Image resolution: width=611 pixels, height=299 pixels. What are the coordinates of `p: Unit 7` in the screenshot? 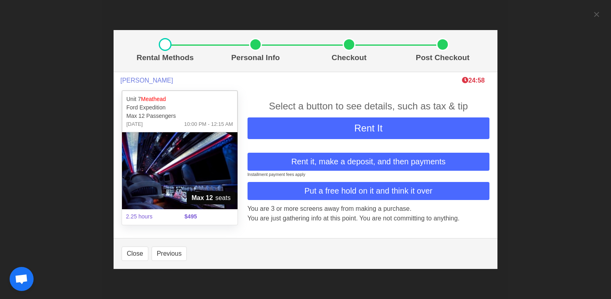 It's located at (180, 99).